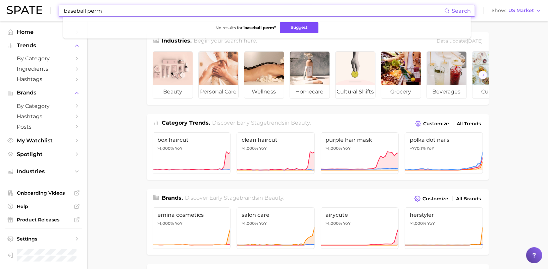 This screenshot has height=269, width=548. Describe the element at coordinates (44, 154) in the screenshot. I see `span: Spotlight` at that location.